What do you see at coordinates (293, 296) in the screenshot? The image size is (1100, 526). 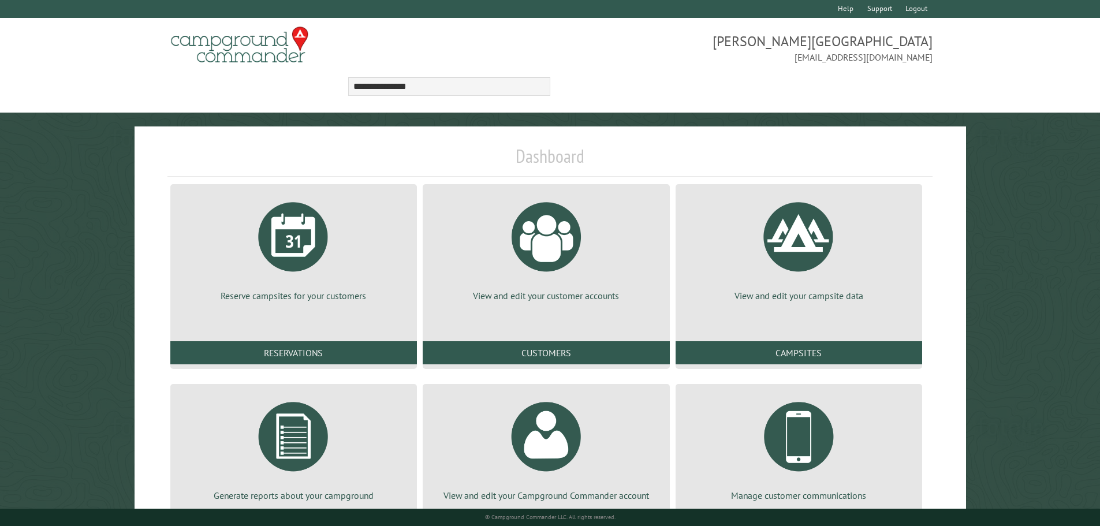 I see `p: Reserve campsites for your customers` at bounding box center [293, 296].